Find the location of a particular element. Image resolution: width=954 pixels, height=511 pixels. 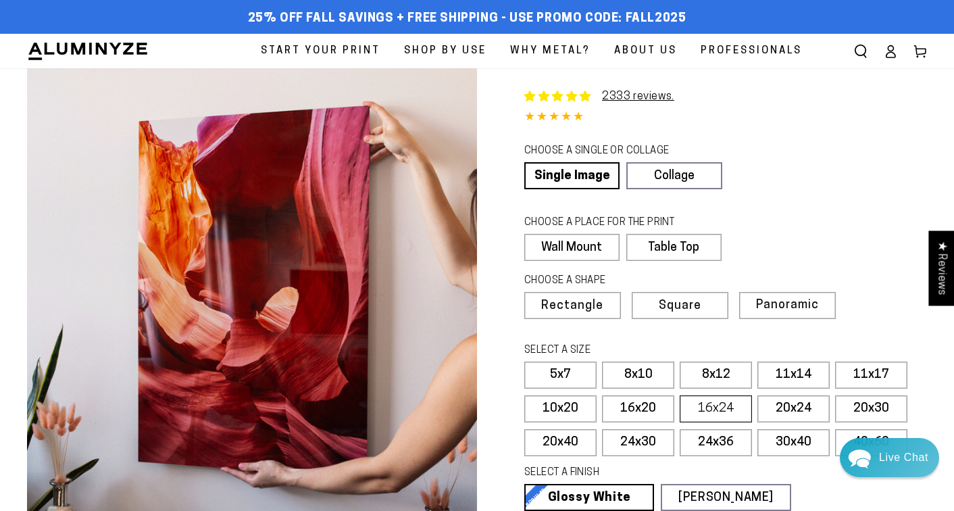

div: Click to open Judge.me floating reviews tab is located at coordinates (942, 268).